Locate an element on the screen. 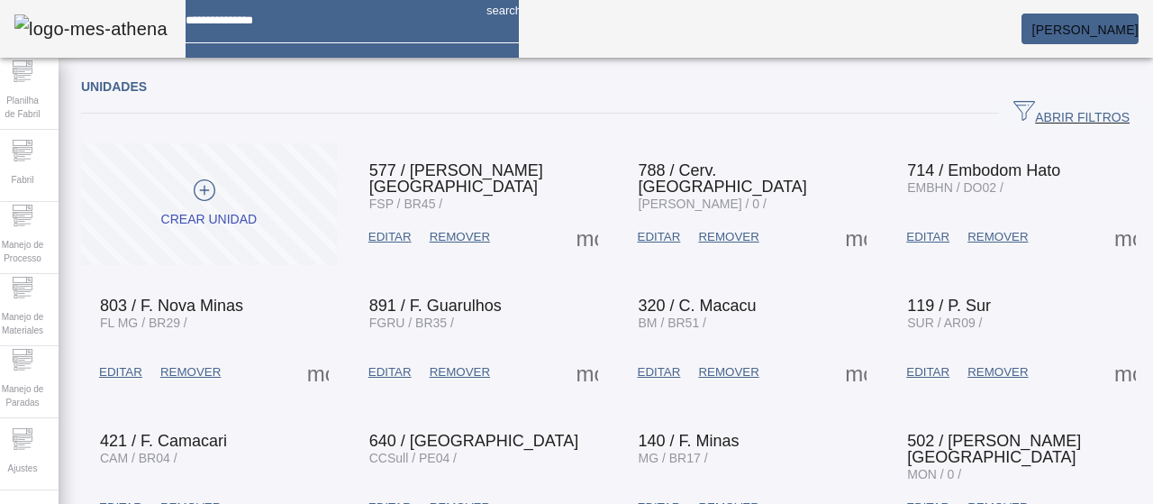  span: 119 / P. Sur is located at coordinates (949, 305).